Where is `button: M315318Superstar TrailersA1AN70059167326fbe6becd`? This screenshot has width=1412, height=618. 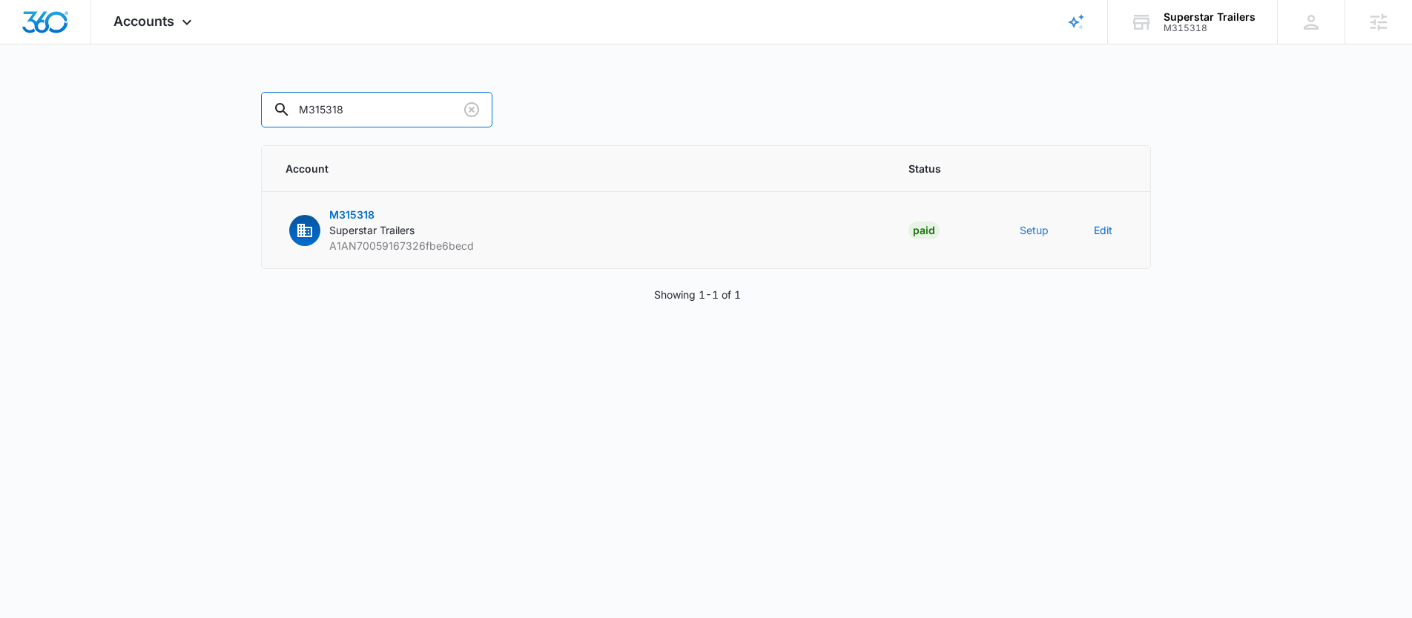
button: M315318Superstar TrailersA1AN70059167326fbe6becd is located at coordinates (380, 230).